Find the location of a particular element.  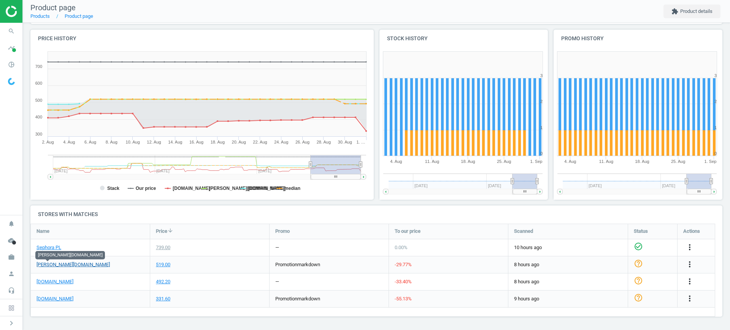

text: 300 is located at coordinates (39, 134).